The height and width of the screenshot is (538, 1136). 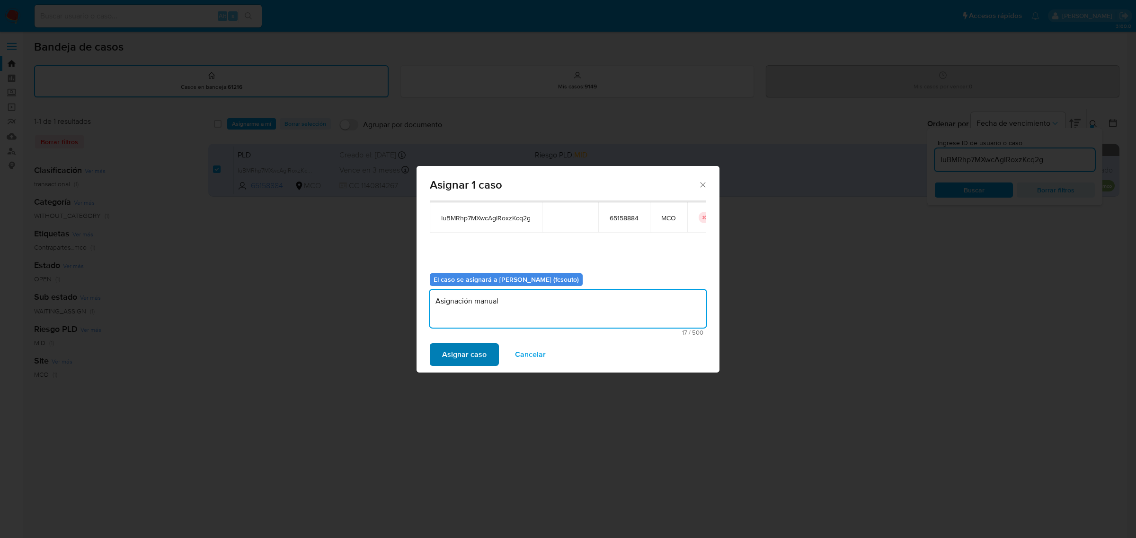 I want to click on button: Asignar caso, so click(x=464, y=355).